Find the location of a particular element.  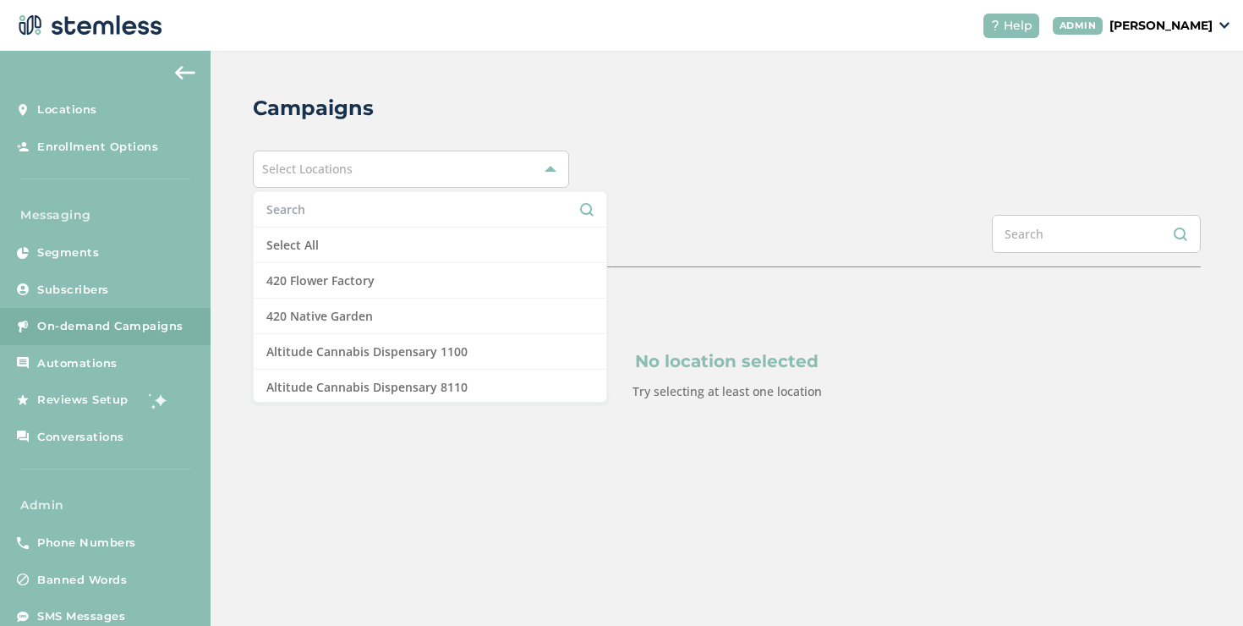

li: 420 Flower Factory is located at coordinates (430, 281).